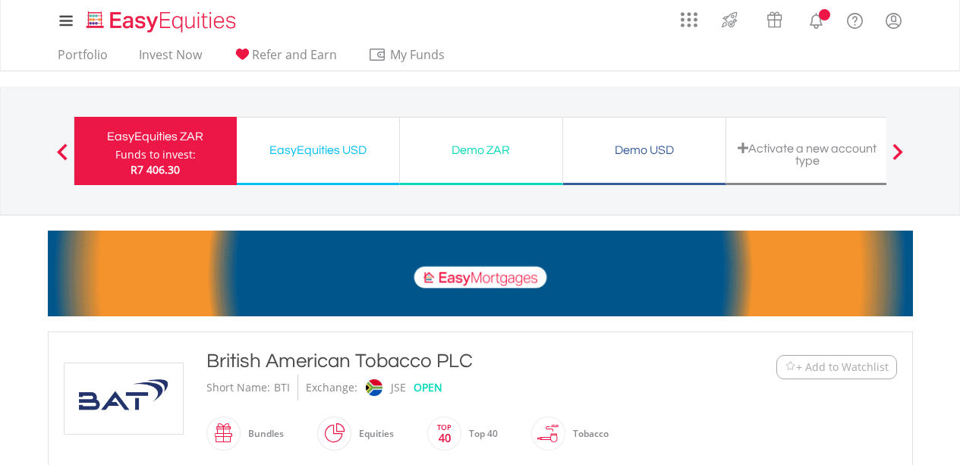  I want to click on span: Refer and Earn, so click(294, 55).